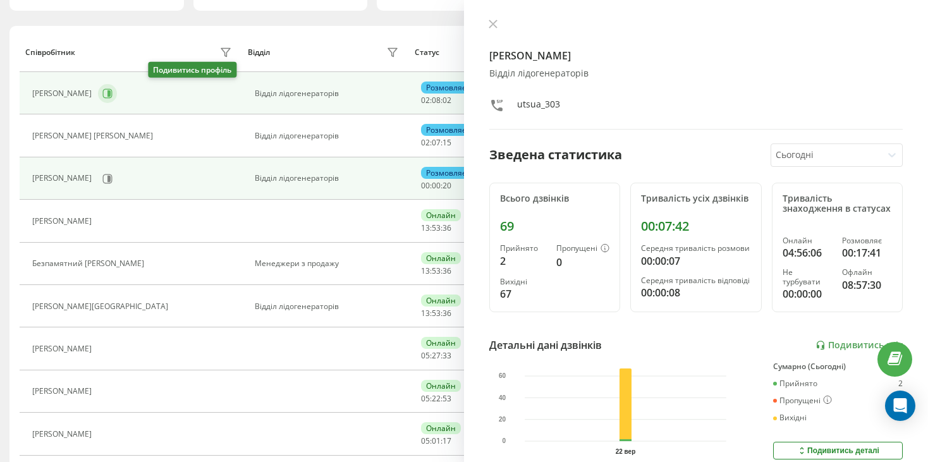 The height and width of the screenshot is (462, 928). I want to click on text: 0, so click(505, 441).